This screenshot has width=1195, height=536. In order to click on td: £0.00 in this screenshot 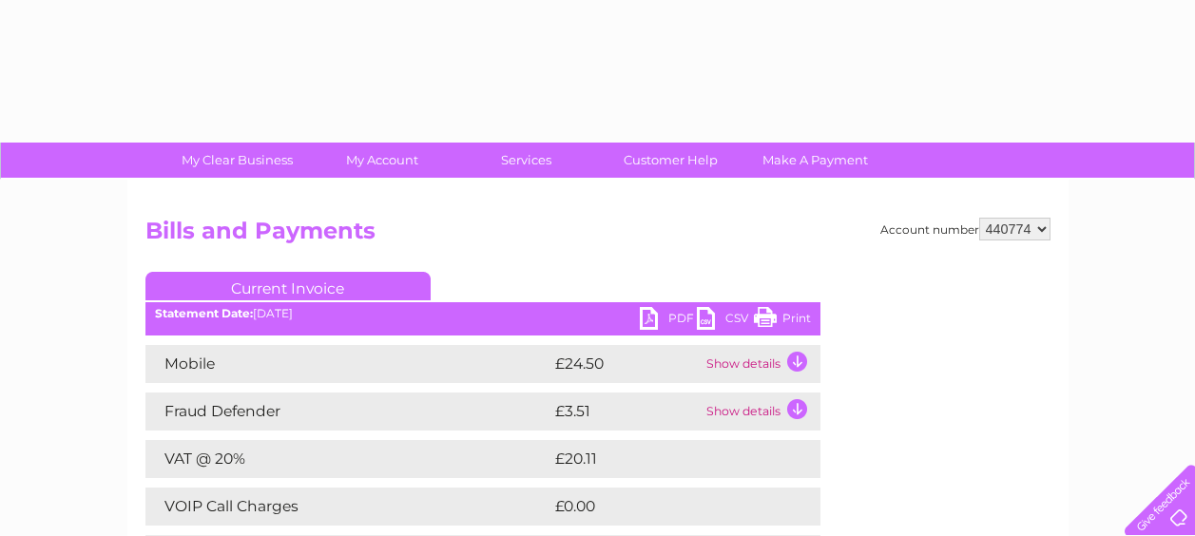, I will do `click(663, 507)`.